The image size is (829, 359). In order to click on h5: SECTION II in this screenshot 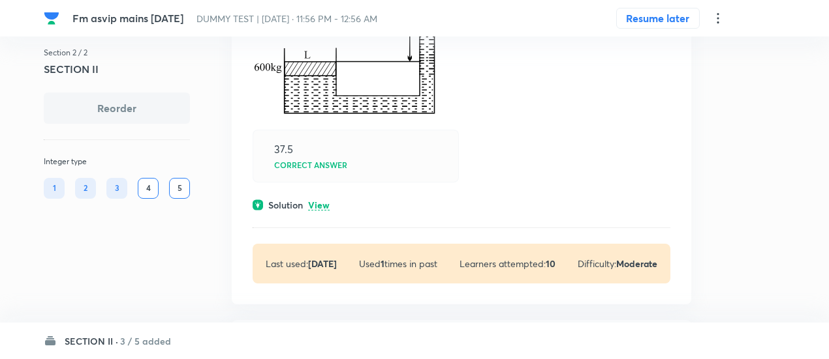, I will do `click(117, 69)`.